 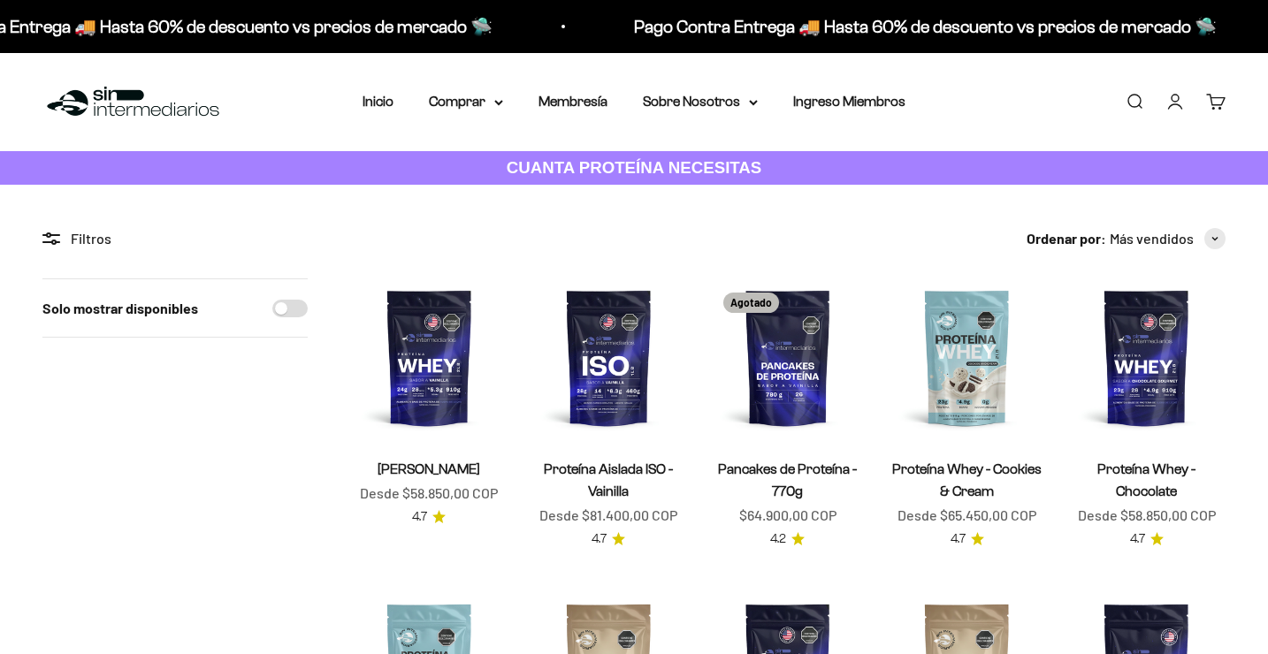 I want to click on sale-price: Desde $81.400,00 COP, so click(x=608, y=516).